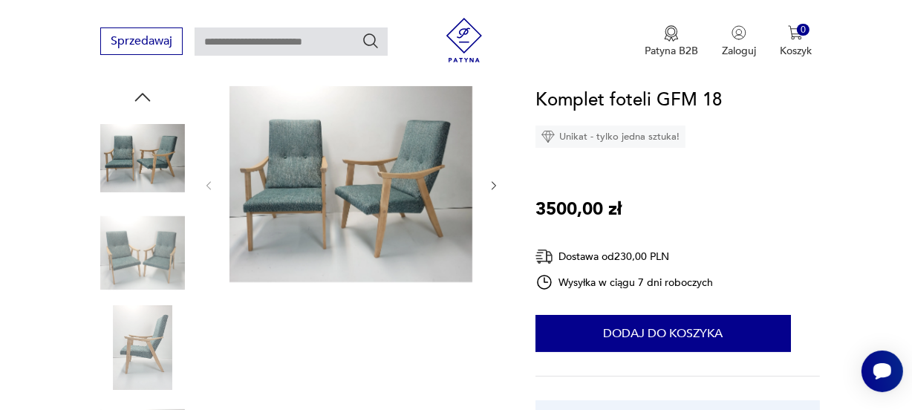  What do you see at coordinates (663, 333) in the screenshot?
I see `button: Dodaj do koszyka` at bounding box center [663, 333].